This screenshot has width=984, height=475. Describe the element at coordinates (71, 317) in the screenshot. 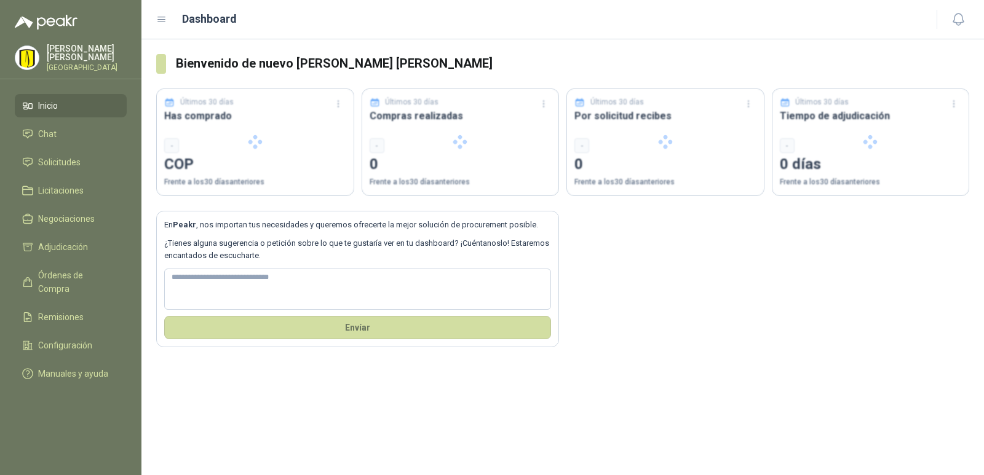

I see `a: Remisiones` at that location.